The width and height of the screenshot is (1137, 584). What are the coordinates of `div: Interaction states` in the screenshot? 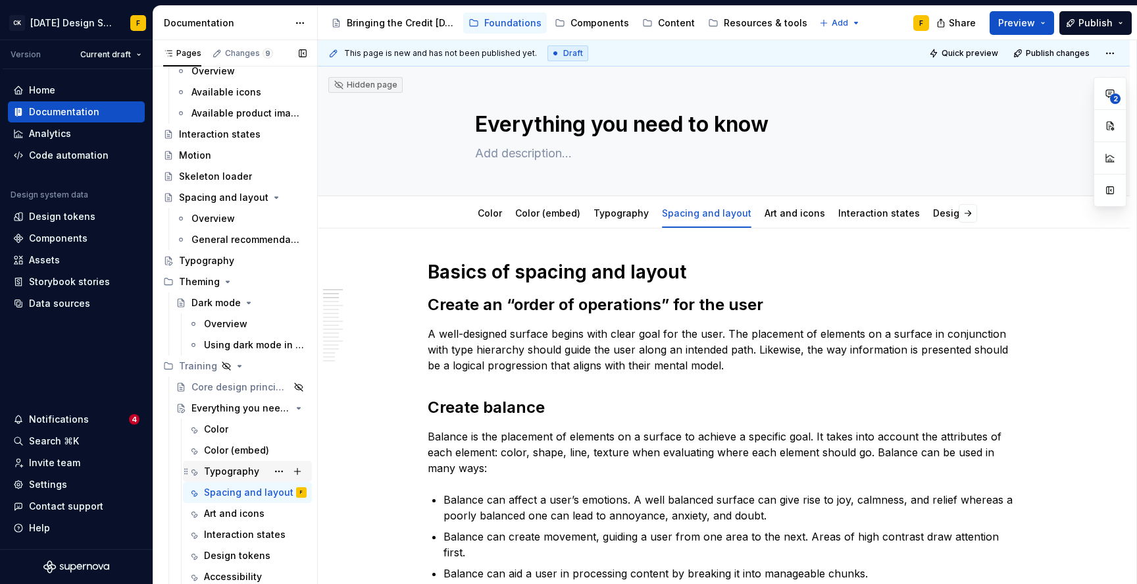 It's located at (220, 134).